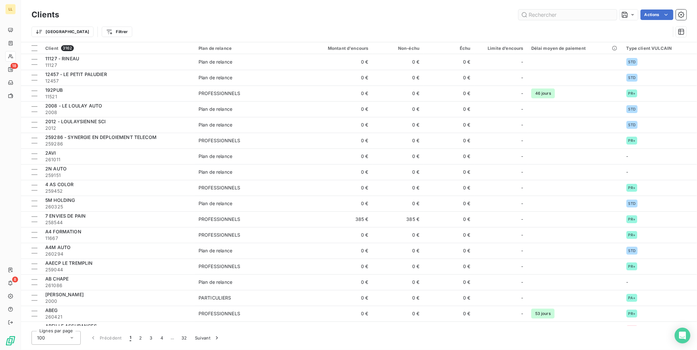 The width and height of the screenshot is (697, 350). I want to click on button: 4, so click(162, 338).